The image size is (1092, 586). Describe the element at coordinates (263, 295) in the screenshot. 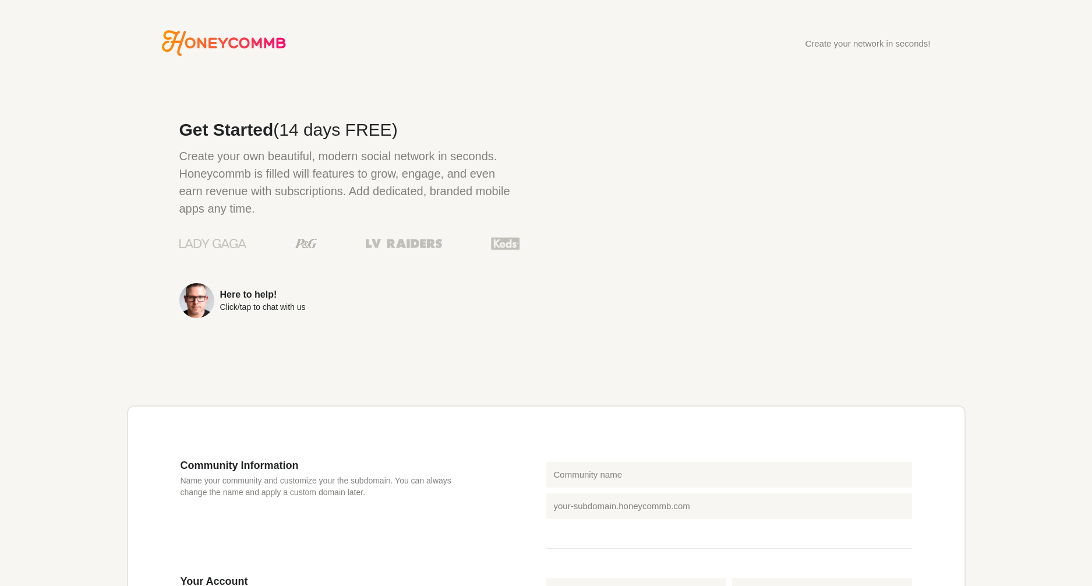

I see `div: Here to help!` at that location.